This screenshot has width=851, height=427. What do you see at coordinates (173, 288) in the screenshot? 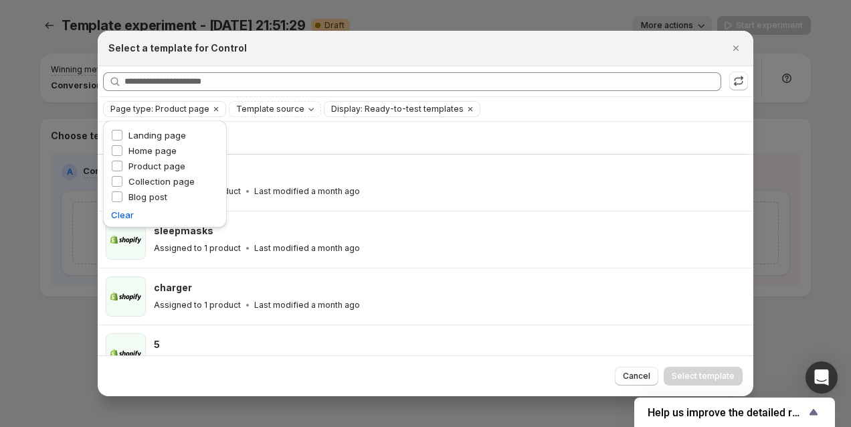
I see `h3: charger` at bounding box center [173, 288].